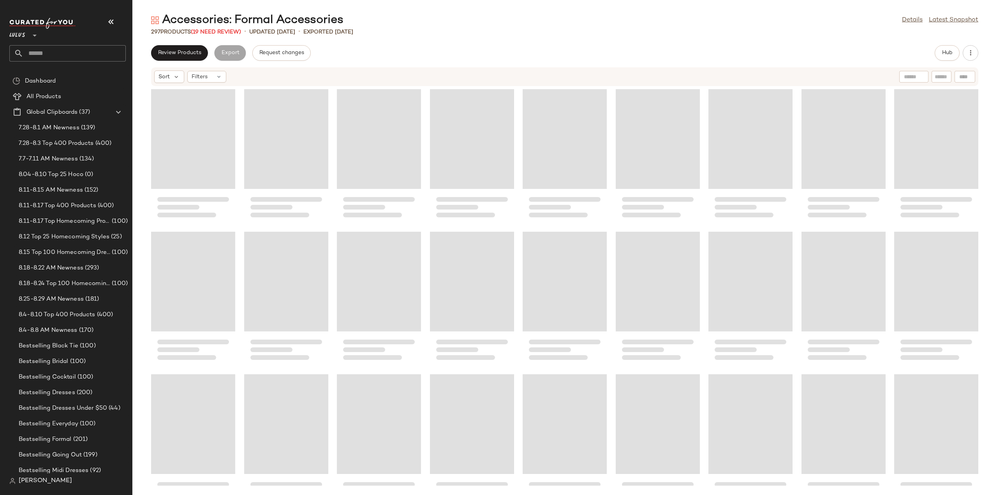  I want to click on span: Dashboard, so click(40, 81).